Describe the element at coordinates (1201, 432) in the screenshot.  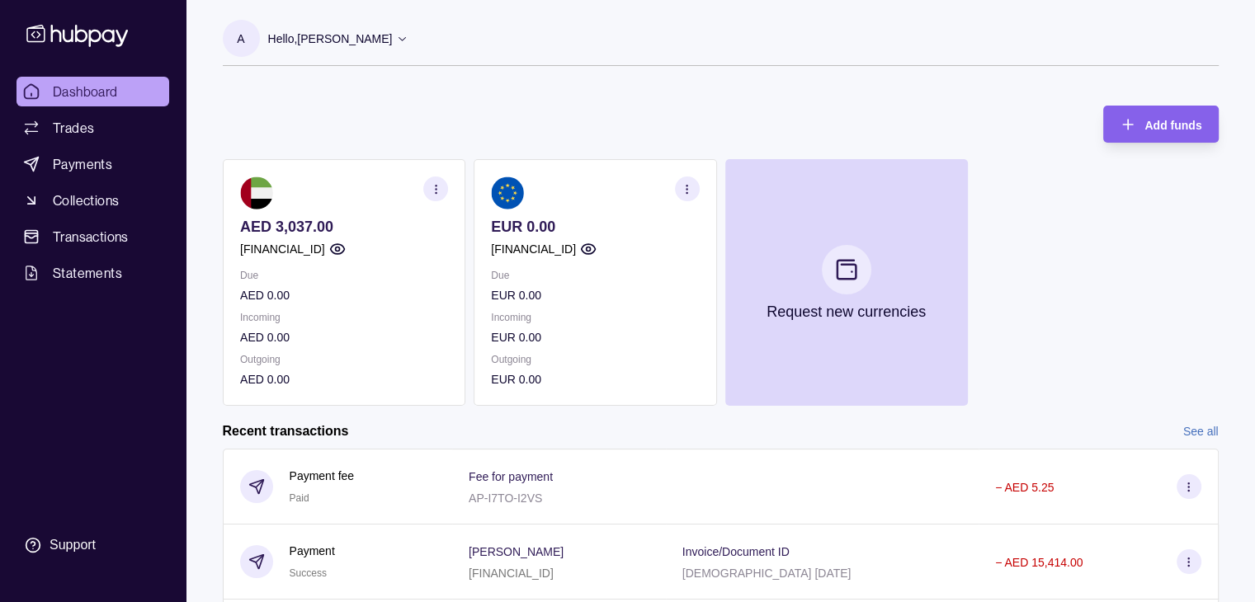
I see `a: See all` at that location.